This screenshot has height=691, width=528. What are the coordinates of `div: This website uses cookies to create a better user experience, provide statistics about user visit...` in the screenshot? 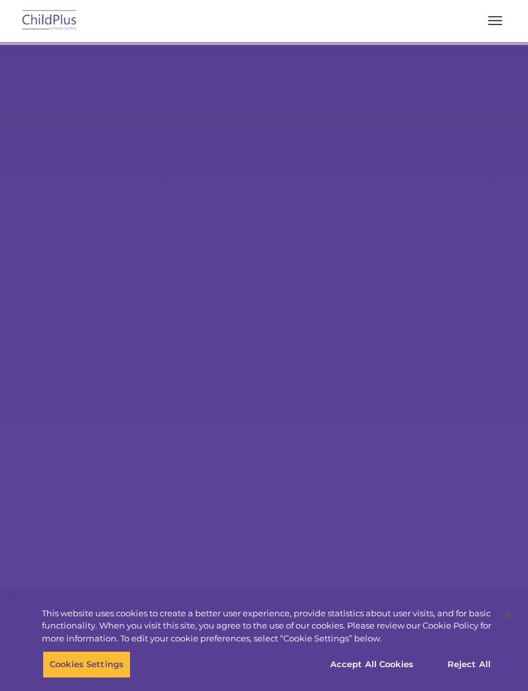 It's located at (267, 626).